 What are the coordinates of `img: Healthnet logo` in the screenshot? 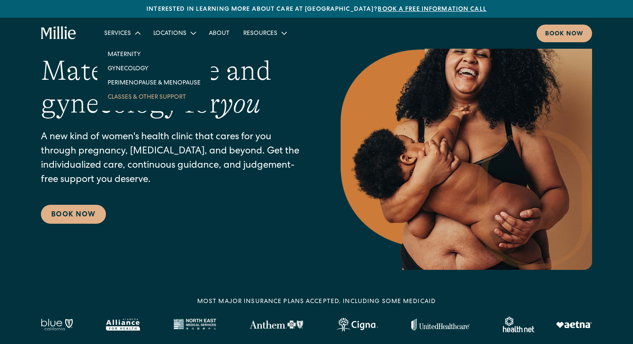 It's located at (519, 324).